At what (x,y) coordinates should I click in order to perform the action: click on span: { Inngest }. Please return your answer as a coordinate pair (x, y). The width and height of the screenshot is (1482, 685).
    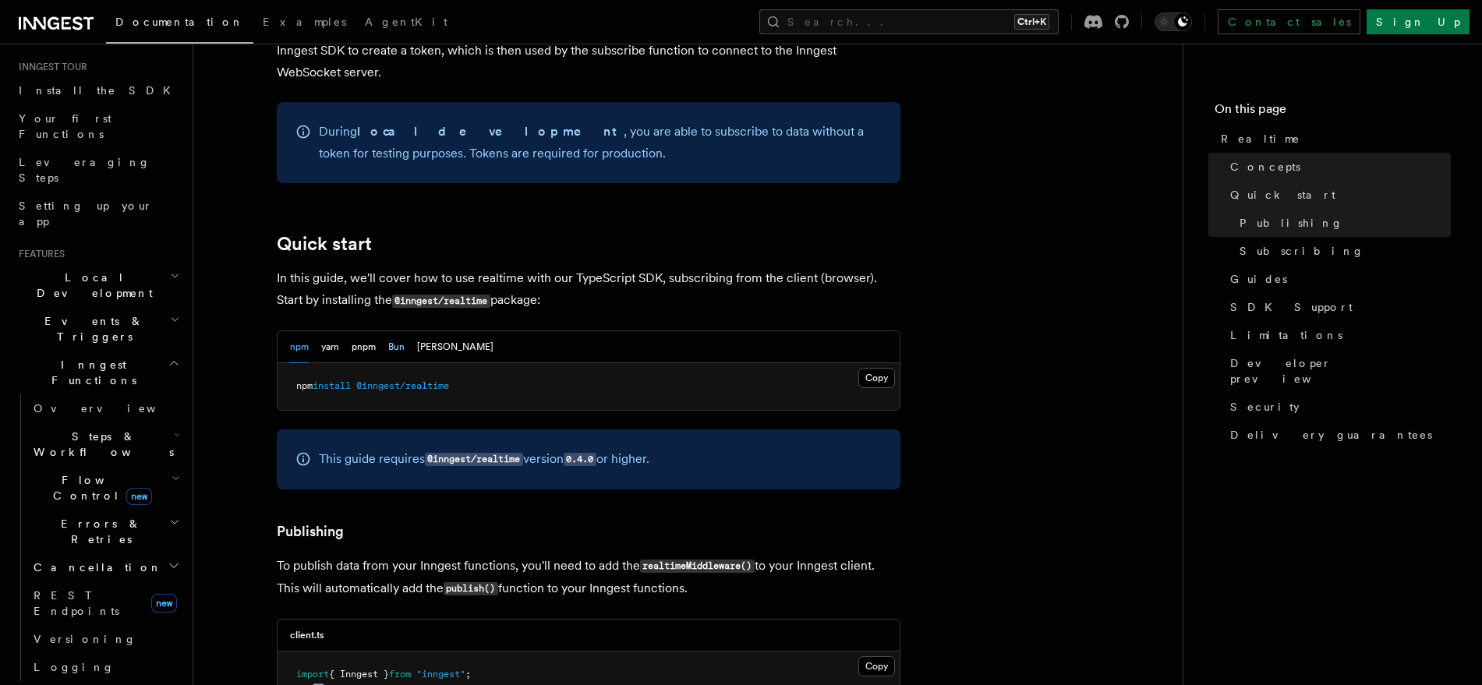
    Looking at the image, I should click on (359, 674).